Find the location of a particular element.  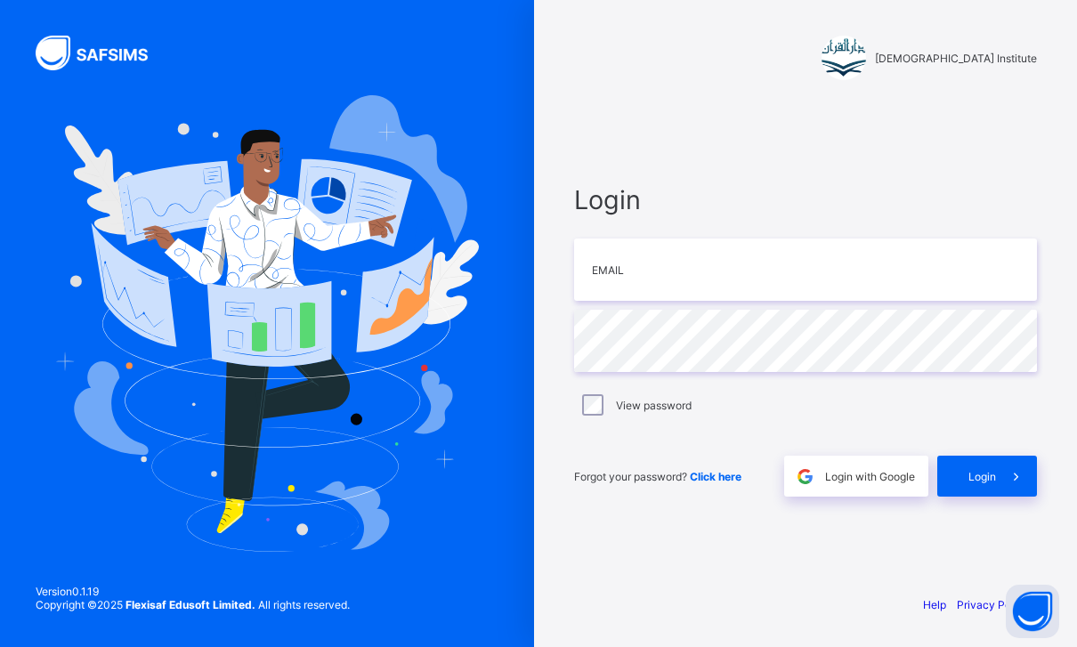

label: View password is located at coordinates (653, 405).